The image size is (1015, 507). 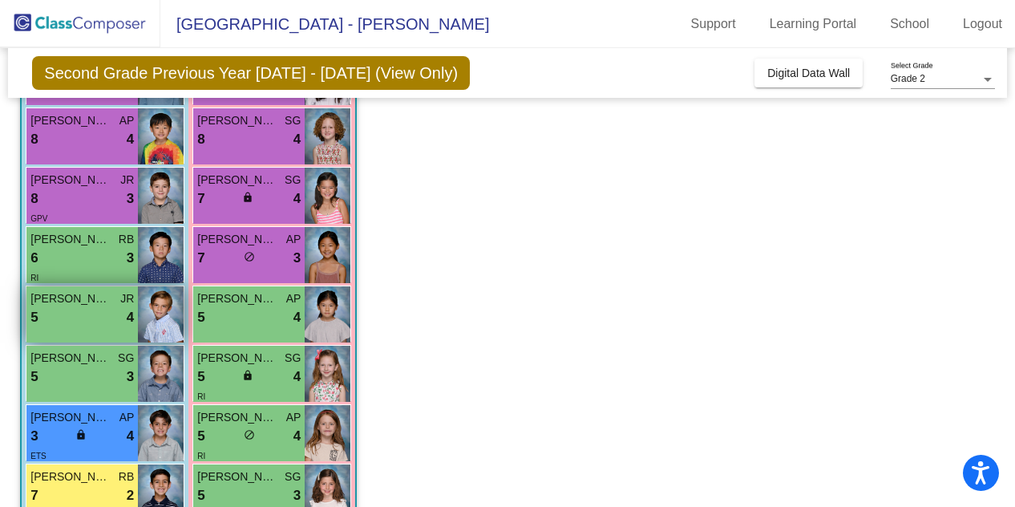 What do you see at coordinates (909, 24) in the screenshot?
I see `a: School` at bounding box center [909, 24].